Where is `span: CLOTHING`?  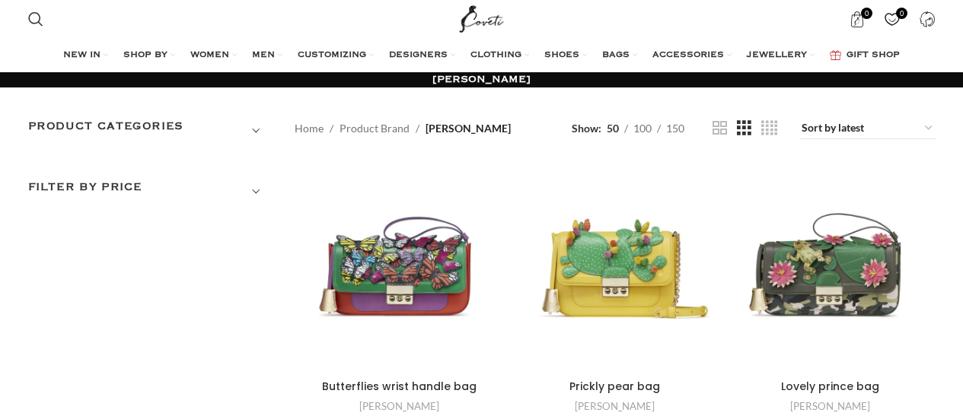
span: CLOTHING is located at coordinates (495, 56).